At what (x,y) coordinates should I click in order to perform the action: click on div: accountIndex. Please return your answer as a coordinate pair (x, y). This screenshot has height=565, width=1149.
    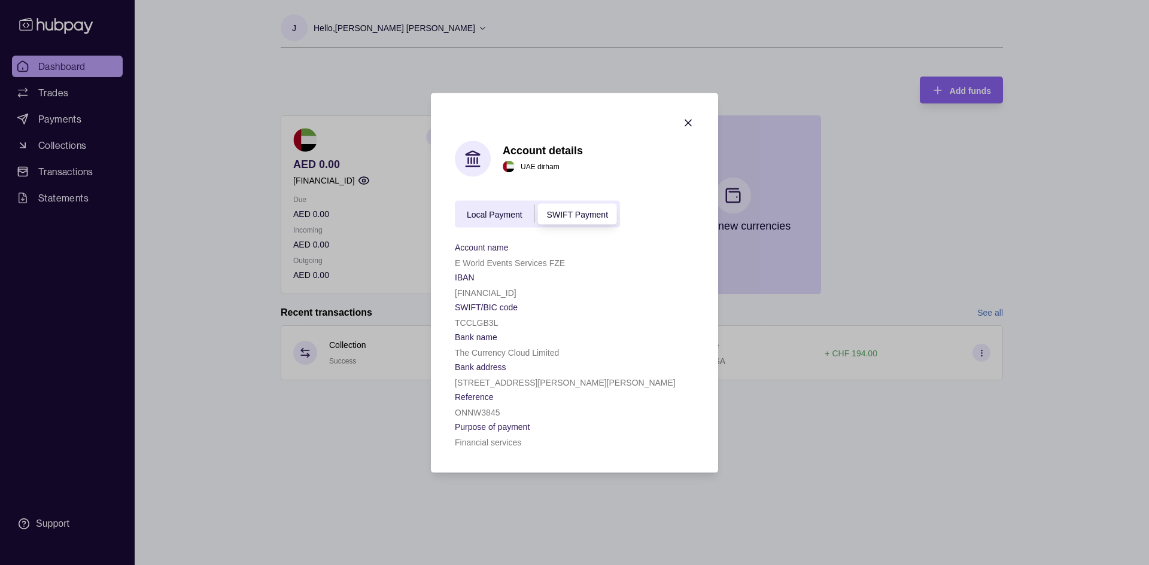
    Looking at the image, I should click on (537, 214).